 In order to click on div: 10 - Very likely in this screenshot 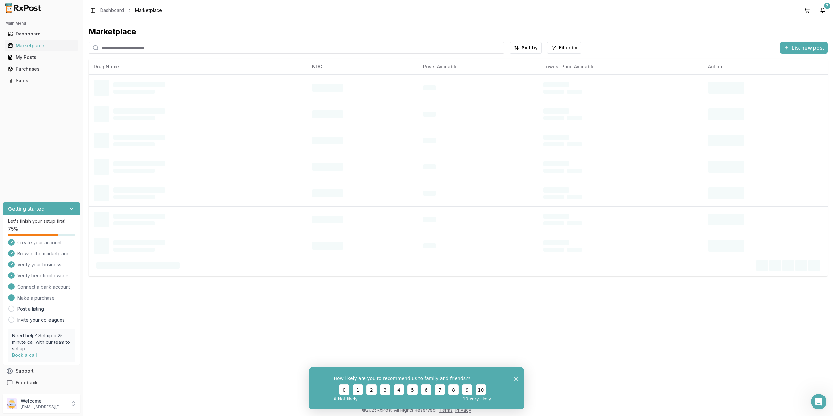, I will do `click(152, 32)`.